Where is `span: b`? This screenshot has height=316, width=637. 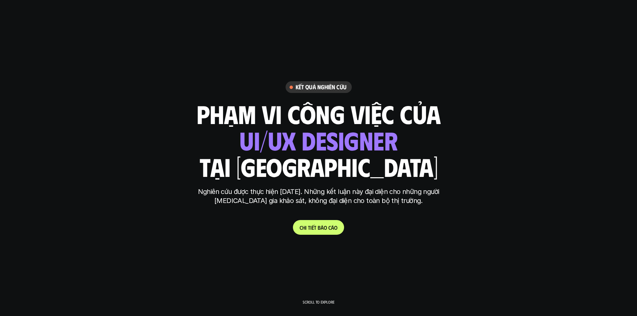 span: b is located at coordinates (319, 227).